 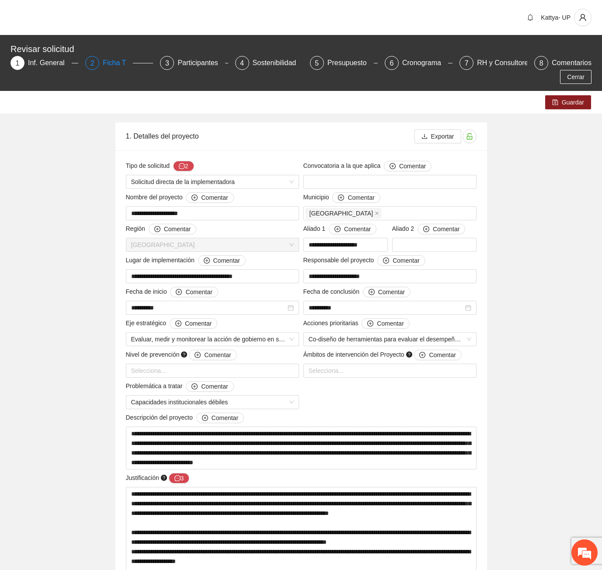 What do you see at coordinates (160, 166) in the screenshot?
I see `span: Tipo de solicitud` at bounding box center [160, 166].